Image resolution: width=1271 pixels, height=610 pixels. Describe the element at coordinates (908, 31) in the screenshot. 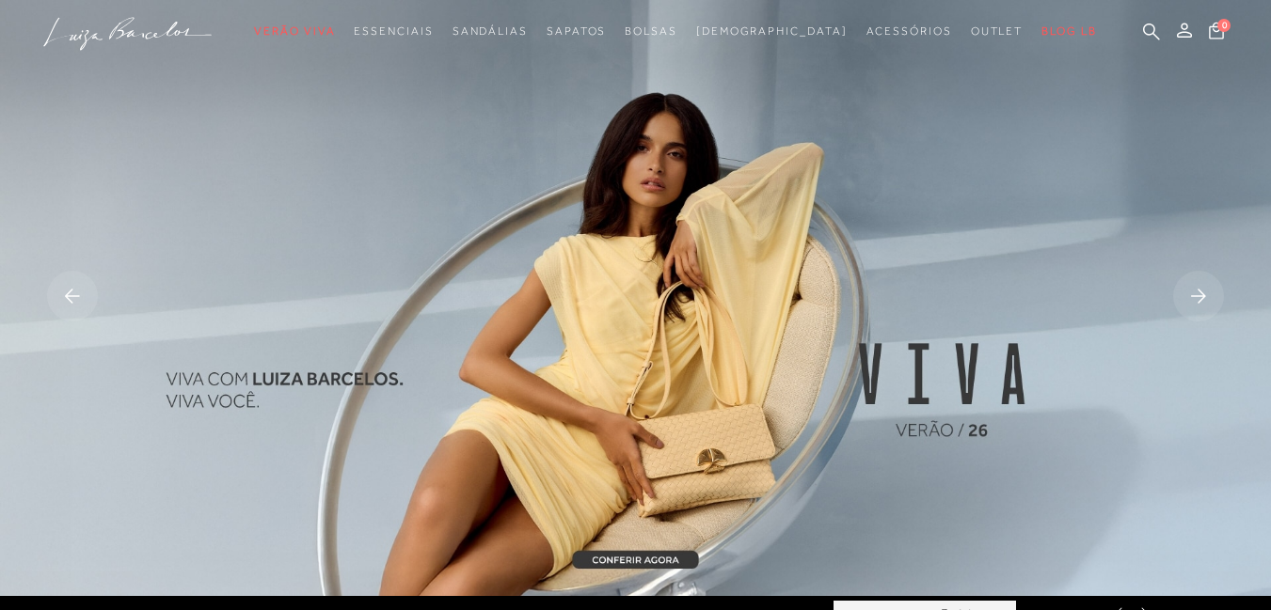

I see `span: Acessórios` at that location.